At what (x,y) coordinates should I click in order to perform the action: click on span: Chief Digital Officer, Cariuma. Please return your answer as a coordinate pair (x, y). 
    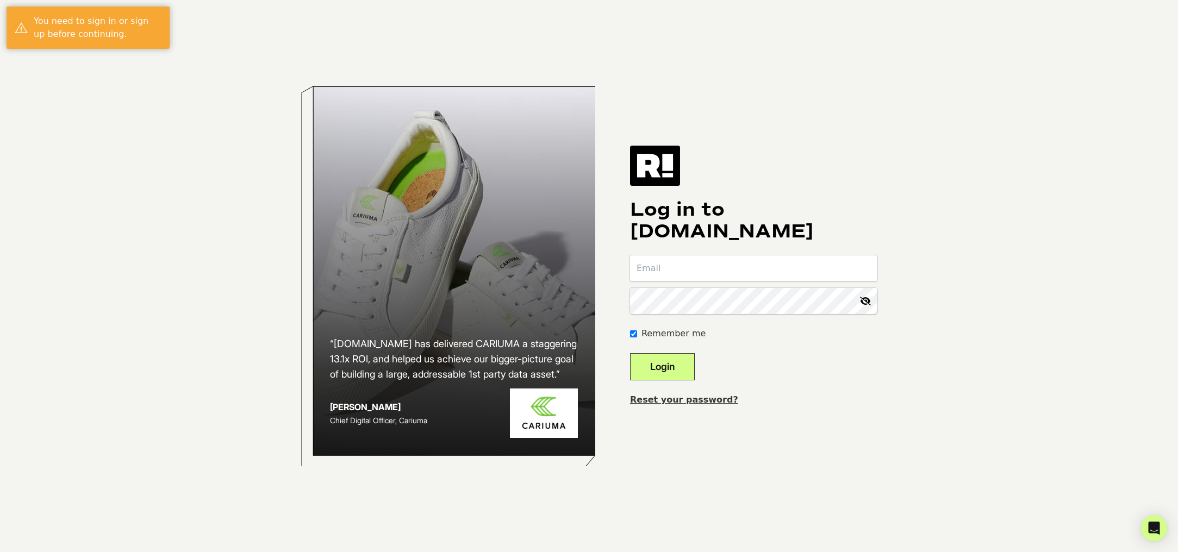
    Looking at the image, I should click on (378, 420).